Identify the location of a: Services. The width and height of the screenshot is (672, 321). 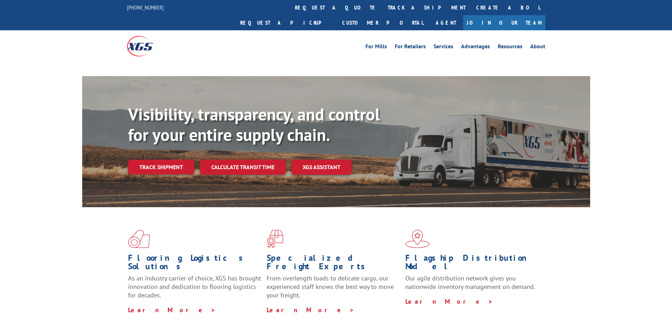
(443, 48).